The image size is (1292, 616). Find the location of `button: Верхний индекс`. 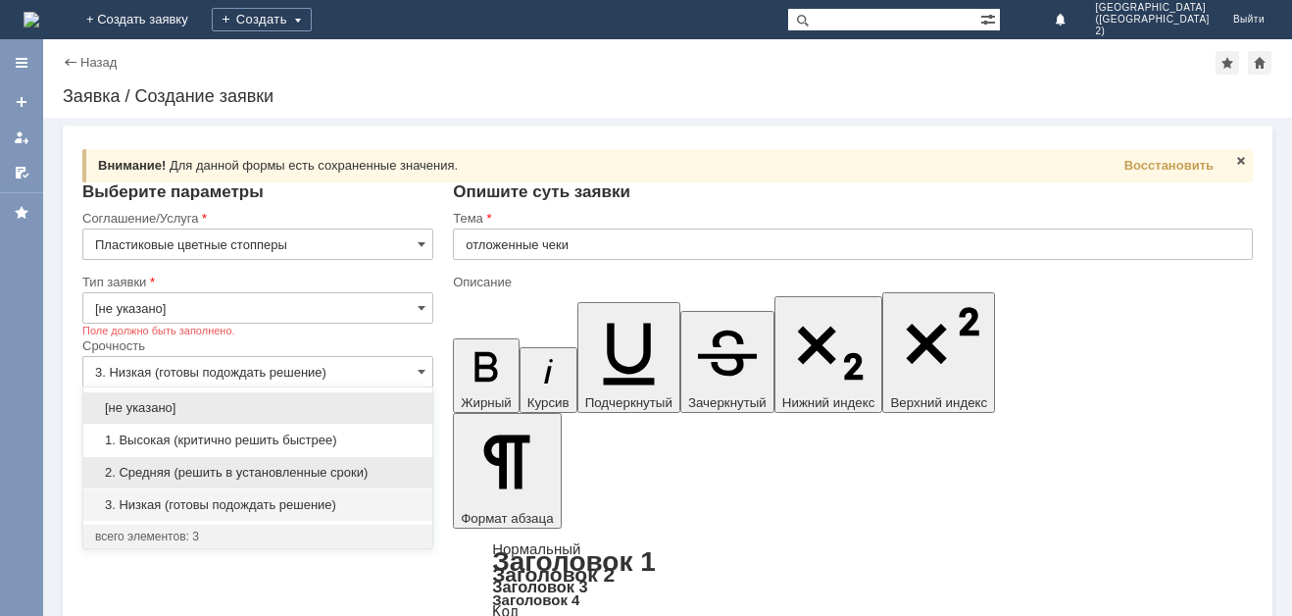

button: Верхний индекс is located at coordinates (938, 352).